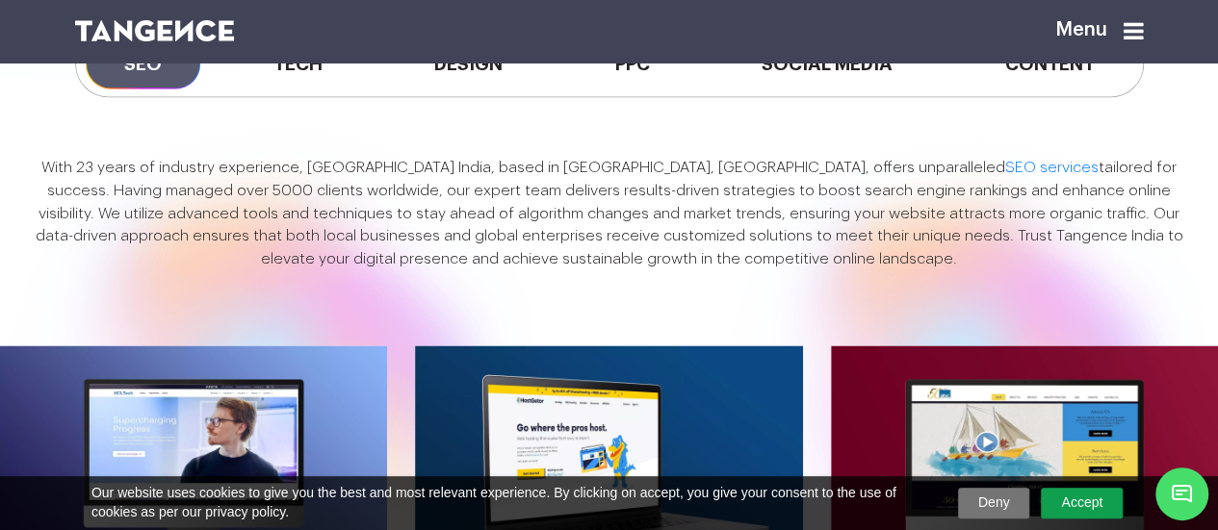 The height and width of the screenshot is (530, 1218). I want to click on span: Chat Widget, so click(1181, 494).